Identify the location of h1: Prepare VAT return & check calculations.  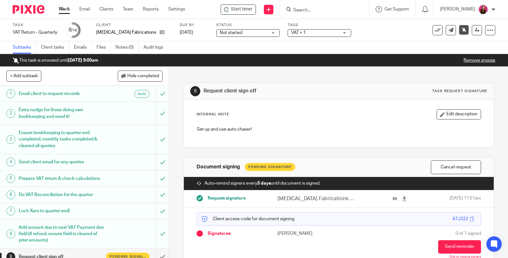
(62, 179).